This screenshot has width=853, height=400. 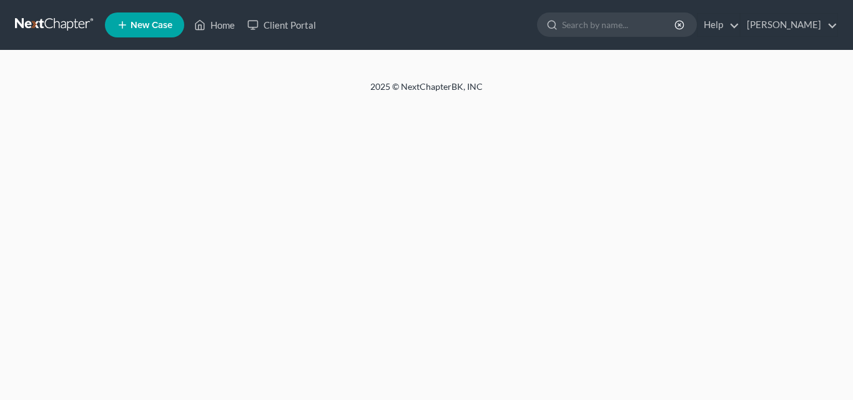 I want to click on div: 2025 © NextChapterBK, INC, so click(x=426, y=92).